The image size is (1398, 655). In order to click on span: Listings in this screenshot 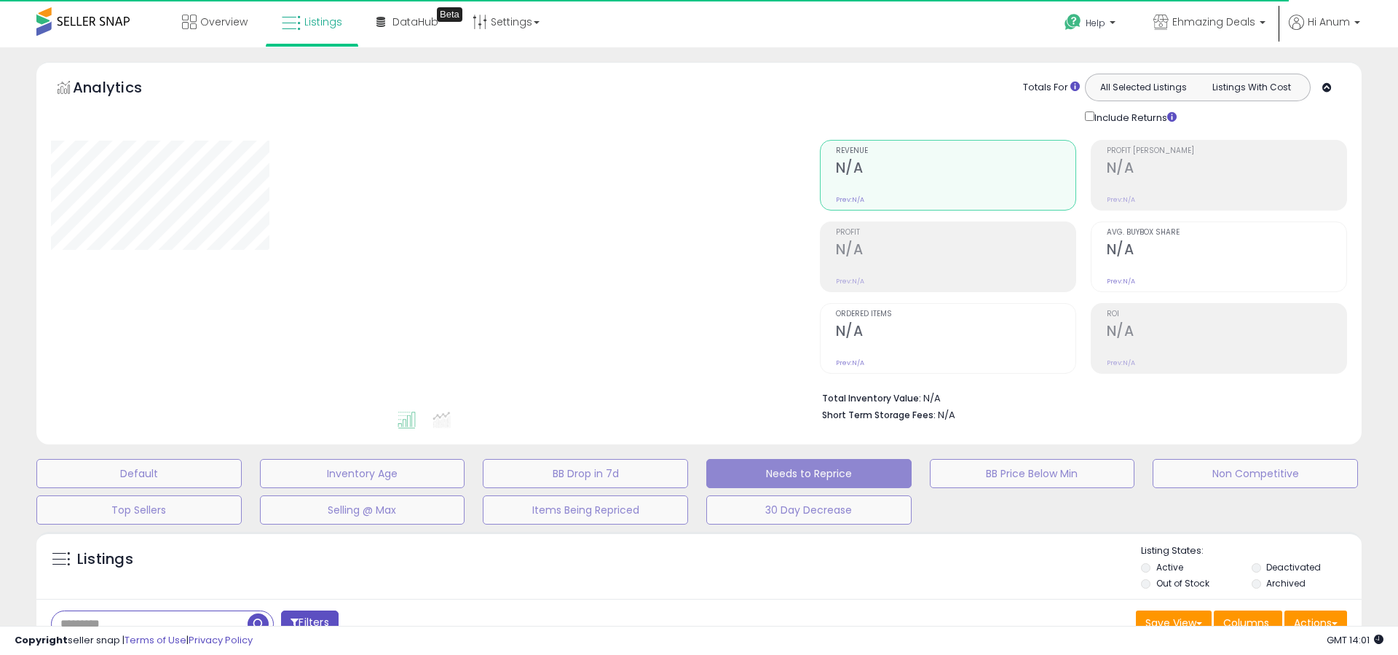, I will do `click(323, 22)`.